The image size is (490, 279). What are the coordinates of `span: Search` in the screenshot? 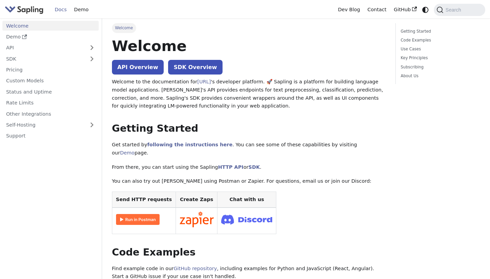 It's located at (454, 10).